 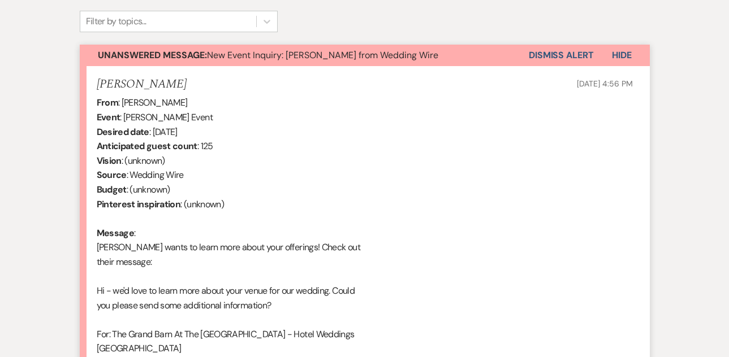 I want to click on span: Hide, so click(x=622, y=55).